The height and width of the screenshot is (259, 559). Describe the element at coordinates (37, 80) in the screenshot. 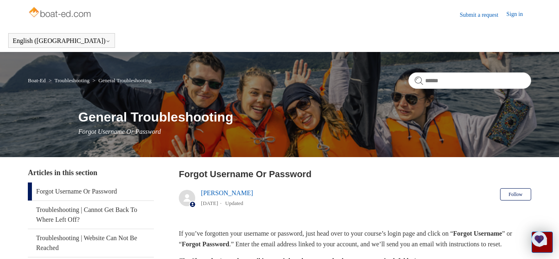

I see `li: Boat-Ed` at that location.